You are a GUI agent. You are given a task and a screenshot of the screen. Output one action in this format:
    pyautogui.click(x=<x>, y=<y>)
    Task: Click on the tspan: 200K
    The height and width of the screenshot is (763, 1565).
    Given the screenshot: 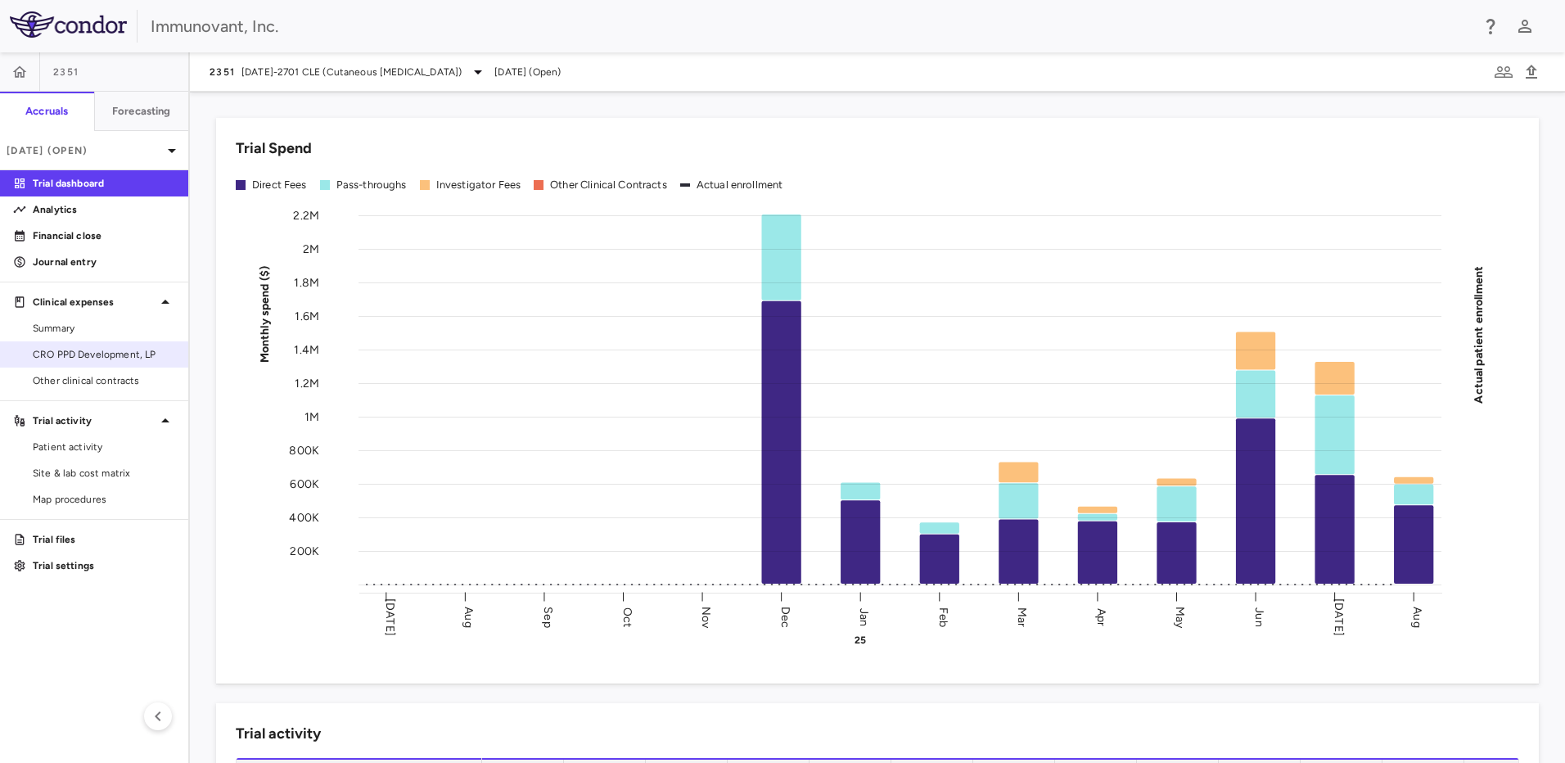 What is the action you would take?
    pyautogui.click(x=305, y=551)
    